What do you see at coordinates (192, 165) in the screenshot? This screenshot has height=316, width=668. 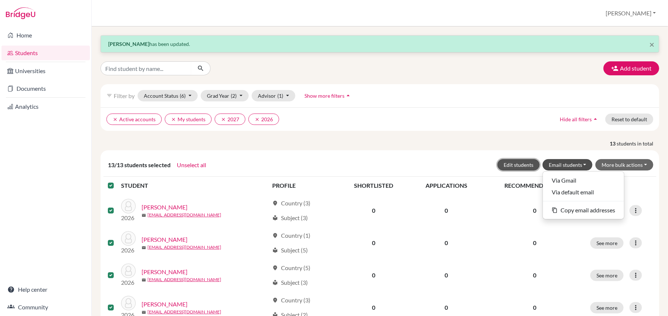 I see `button: Unselect all` at bounding box center [192, 165].